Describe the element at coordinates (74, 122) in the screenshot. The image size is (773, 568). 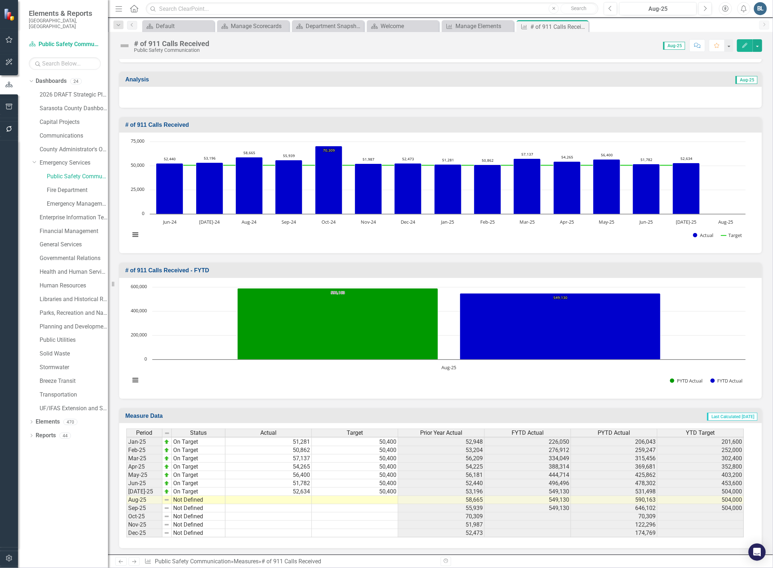
I see `a: Capital Projects` at that location.